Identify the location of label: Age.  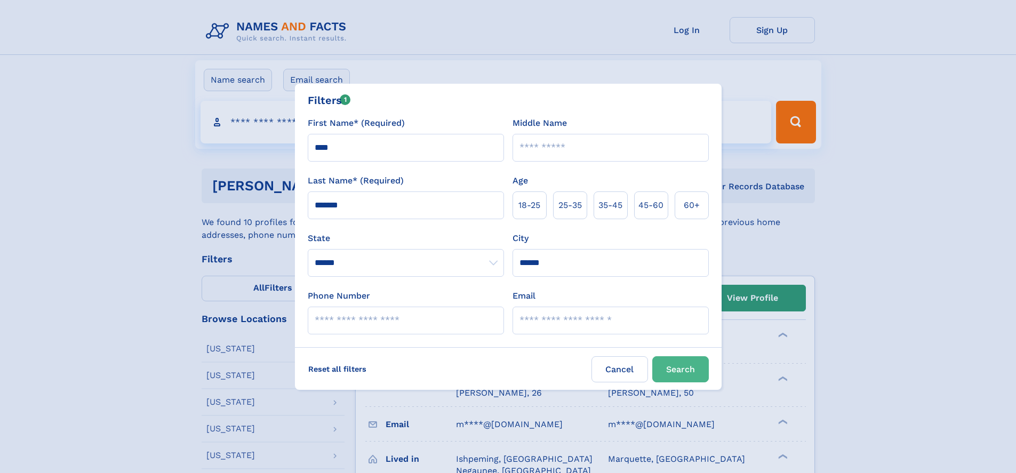
(520, 181).